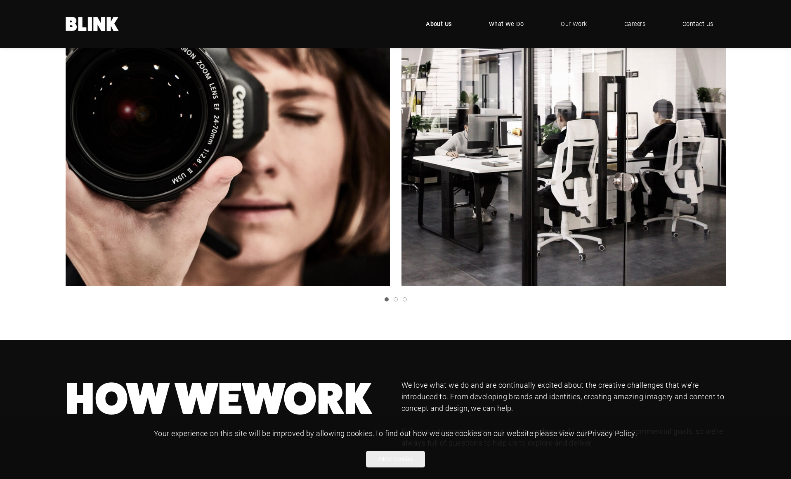  What do you see at coordinates (698, 24) in the screenshot?
I see `a: Contact Us` at bounding box center [698, 24].